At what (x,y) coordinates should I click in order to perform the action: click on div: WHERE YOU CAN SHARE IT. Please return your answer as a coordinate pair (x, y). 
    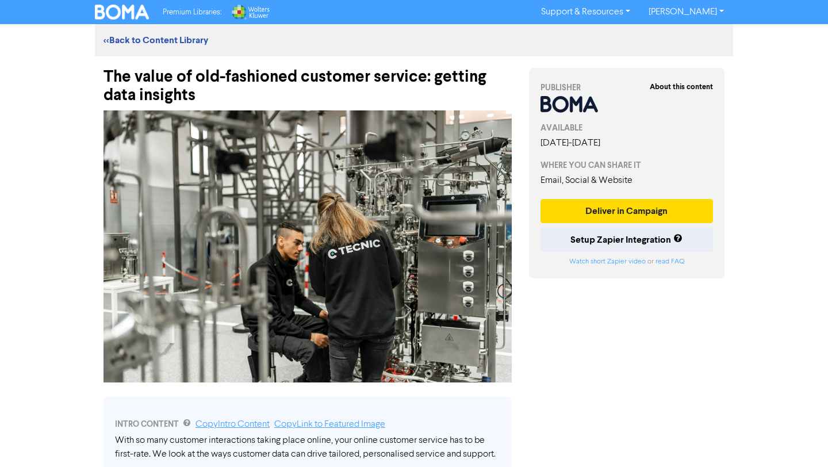
    Looking at the image, I should click on (627, 165).